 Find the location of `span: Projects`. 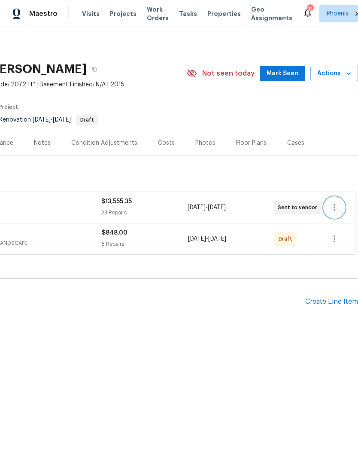

span: Projects is located at coordinates (123, 14).